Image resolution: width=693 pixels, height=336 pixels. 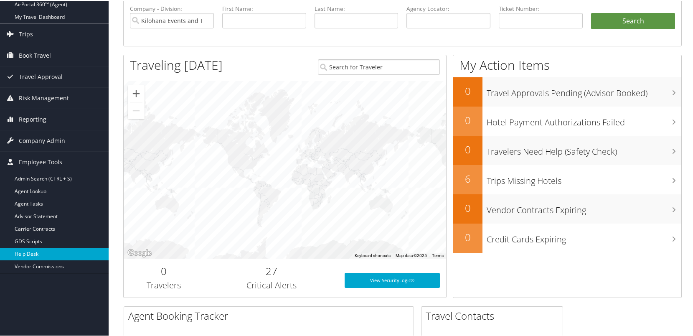 What do you see at coordinates (468, 178) in the screenshot?
I see `h2: 6` at bounding box center [468, 178].